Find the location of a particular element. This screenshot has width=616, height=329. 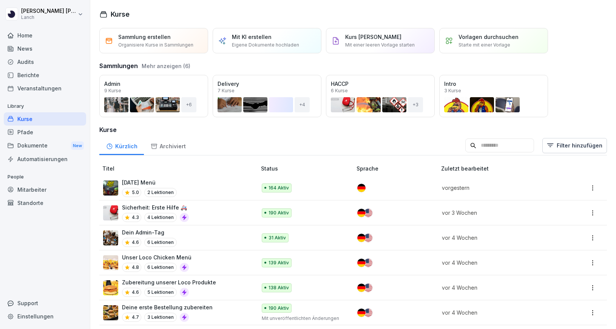

p: 4.8 is located at coordinates (135, 267).